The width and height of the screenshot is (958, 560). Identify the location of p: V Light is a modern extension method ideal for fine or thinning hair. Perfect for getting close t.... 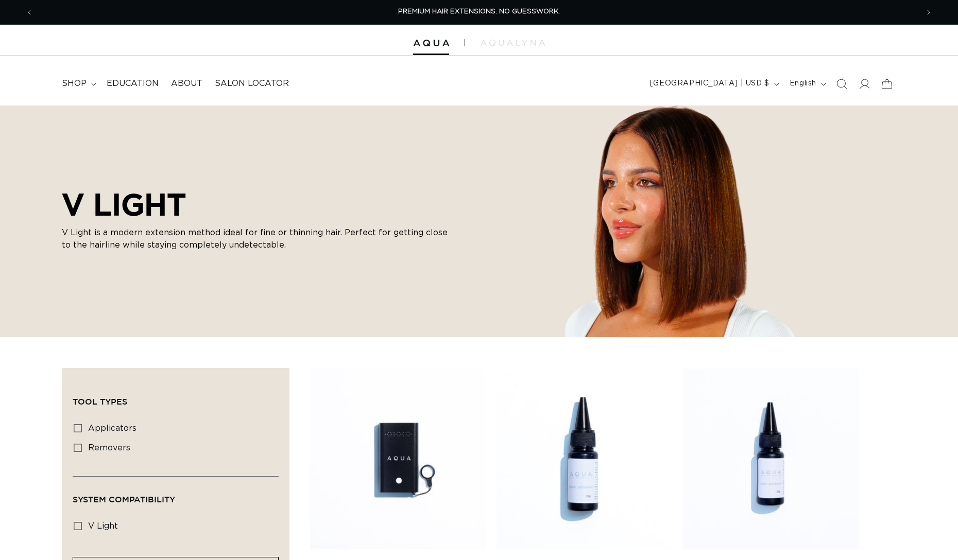
(257, 239).